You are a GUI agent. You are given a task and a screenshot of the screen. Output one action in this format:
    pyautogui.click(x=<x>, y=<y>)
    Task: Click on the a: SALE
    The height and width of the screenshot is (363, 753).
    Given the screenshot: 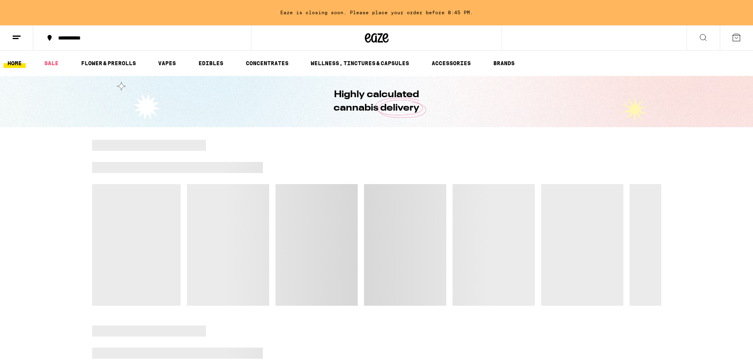 What is the action you would take?
    pyautogui.click(x=51, y=63)
    